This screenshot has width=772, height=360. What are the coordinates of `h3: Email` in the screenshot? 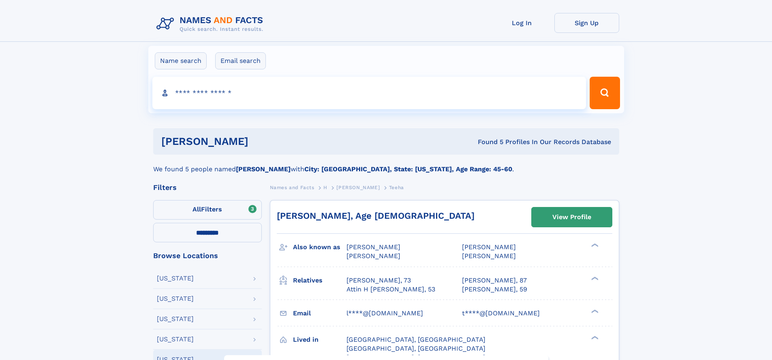 It's located at (320, 313).